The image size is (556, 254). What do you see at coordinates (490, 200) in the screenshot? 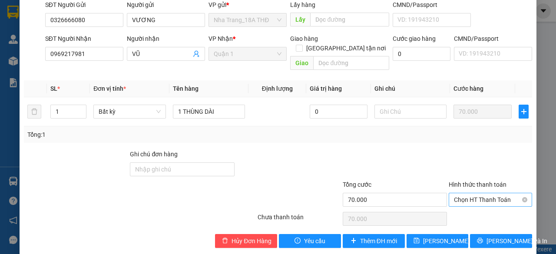
I see `span: Chọn HT Thanh Toán` at bounding box center [490, 200].